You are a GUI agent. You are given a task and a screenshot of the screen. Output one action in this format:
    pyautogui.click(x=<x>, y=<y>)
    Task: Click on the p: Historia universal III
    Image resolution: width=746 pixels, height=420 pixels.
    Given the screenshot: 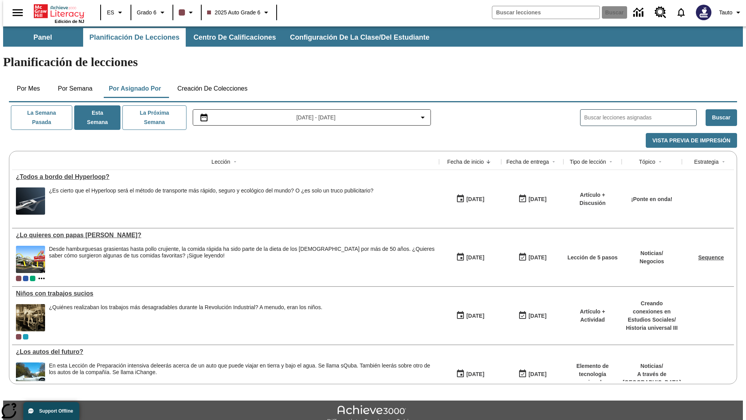 What is the action you would take?
    pyautogui.click(x=652, y=328)
    